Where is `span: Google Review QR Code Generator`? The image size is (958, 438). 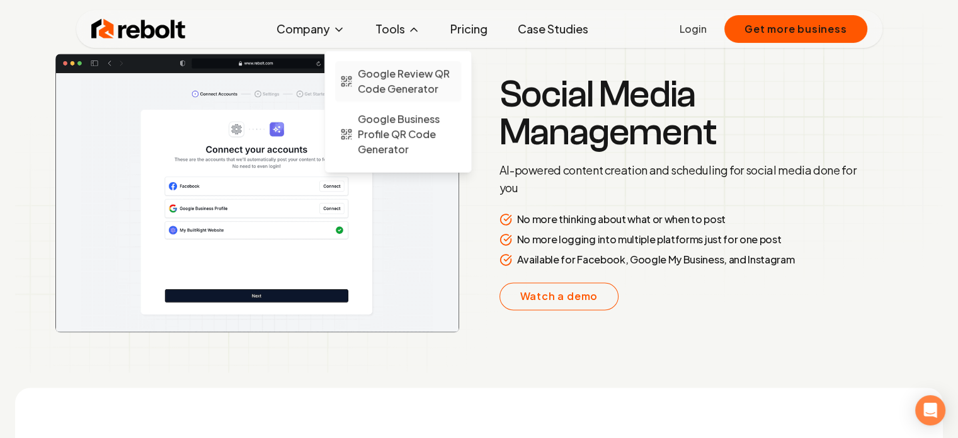
span: Google Review QR Code Generator is located at coordinates (407, 81).